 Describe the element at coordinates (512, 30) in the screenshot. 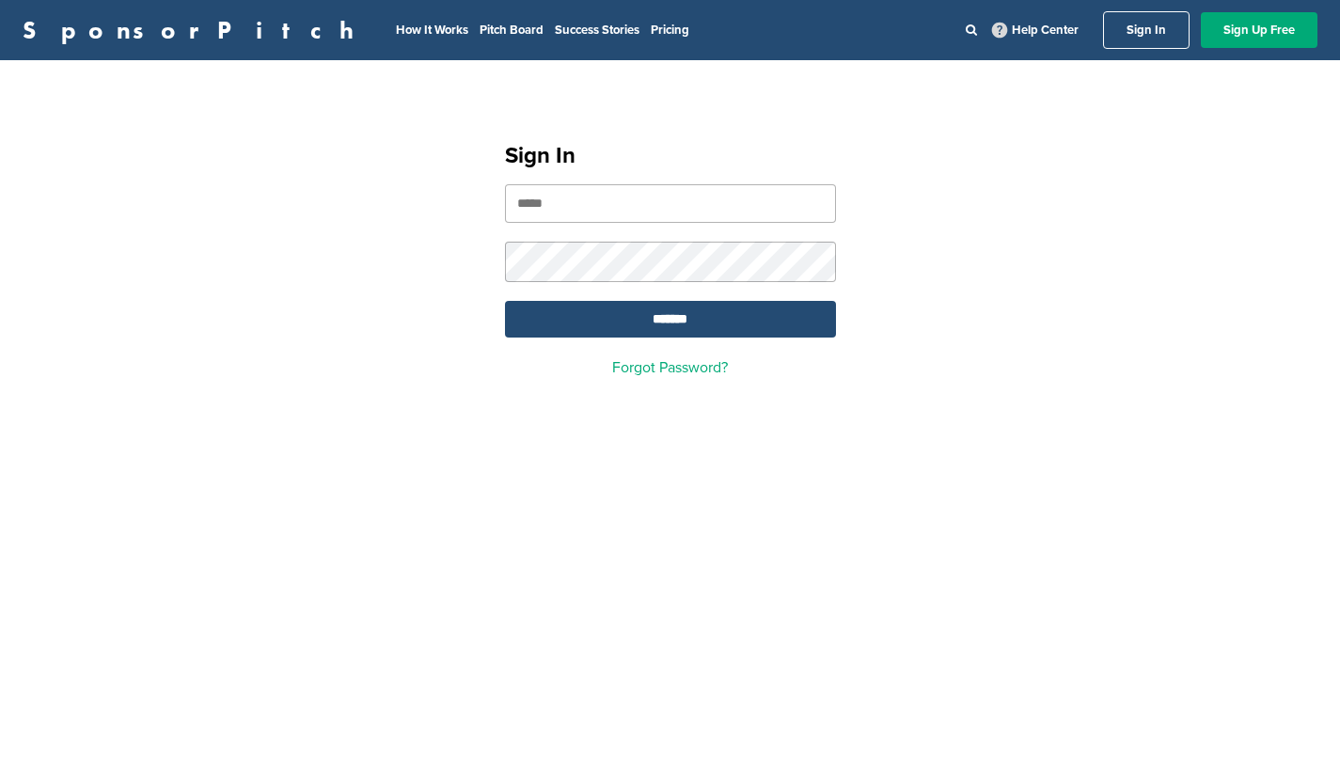

I see `a: Pitch Board` at that location.